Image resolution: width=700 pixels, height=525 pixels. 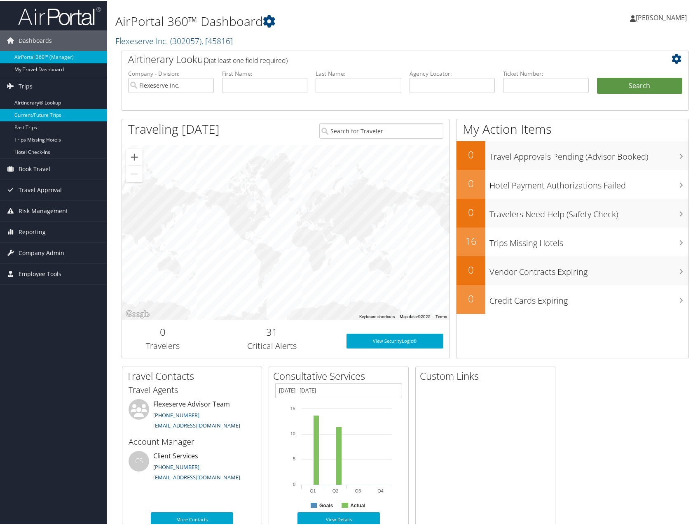 What do you see at coordinates (381, 58) in the screenshot?
I see `h2: Airtinerary Lookup` at bounding box center [381, 58].